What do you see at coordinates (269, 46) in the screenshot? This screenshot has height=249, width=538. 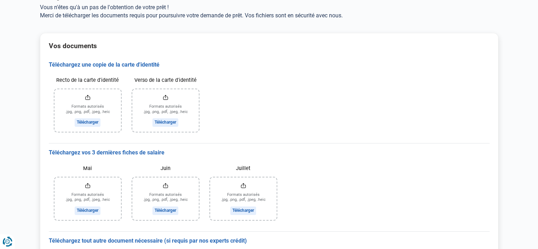 I see `h2: Vos documents` at bounding box center [269, 46].